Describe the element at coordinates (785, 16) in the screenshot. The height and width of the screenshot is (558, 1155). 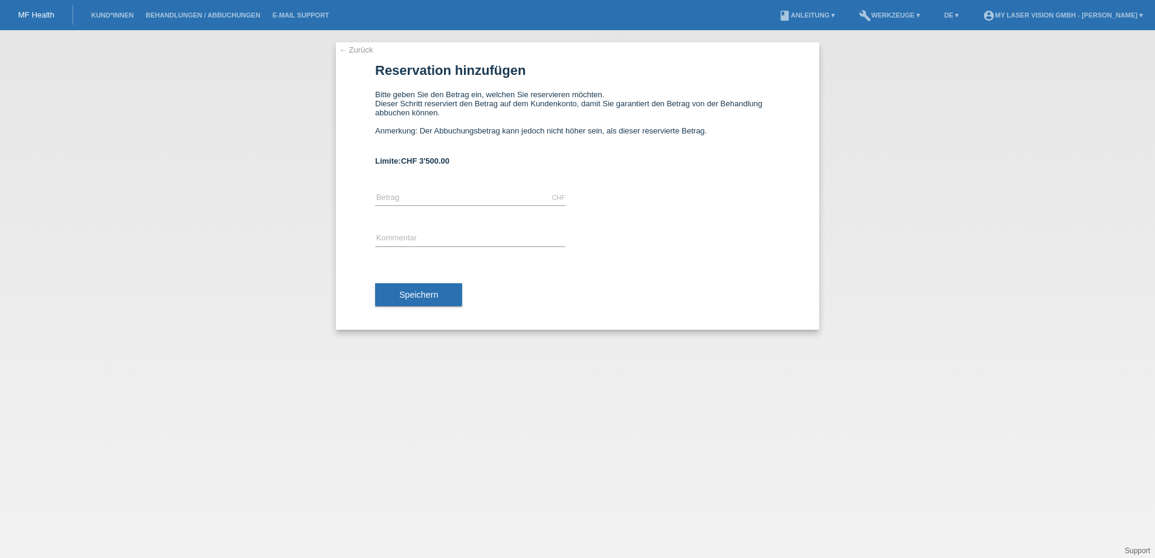
I see `i: book` at that location.